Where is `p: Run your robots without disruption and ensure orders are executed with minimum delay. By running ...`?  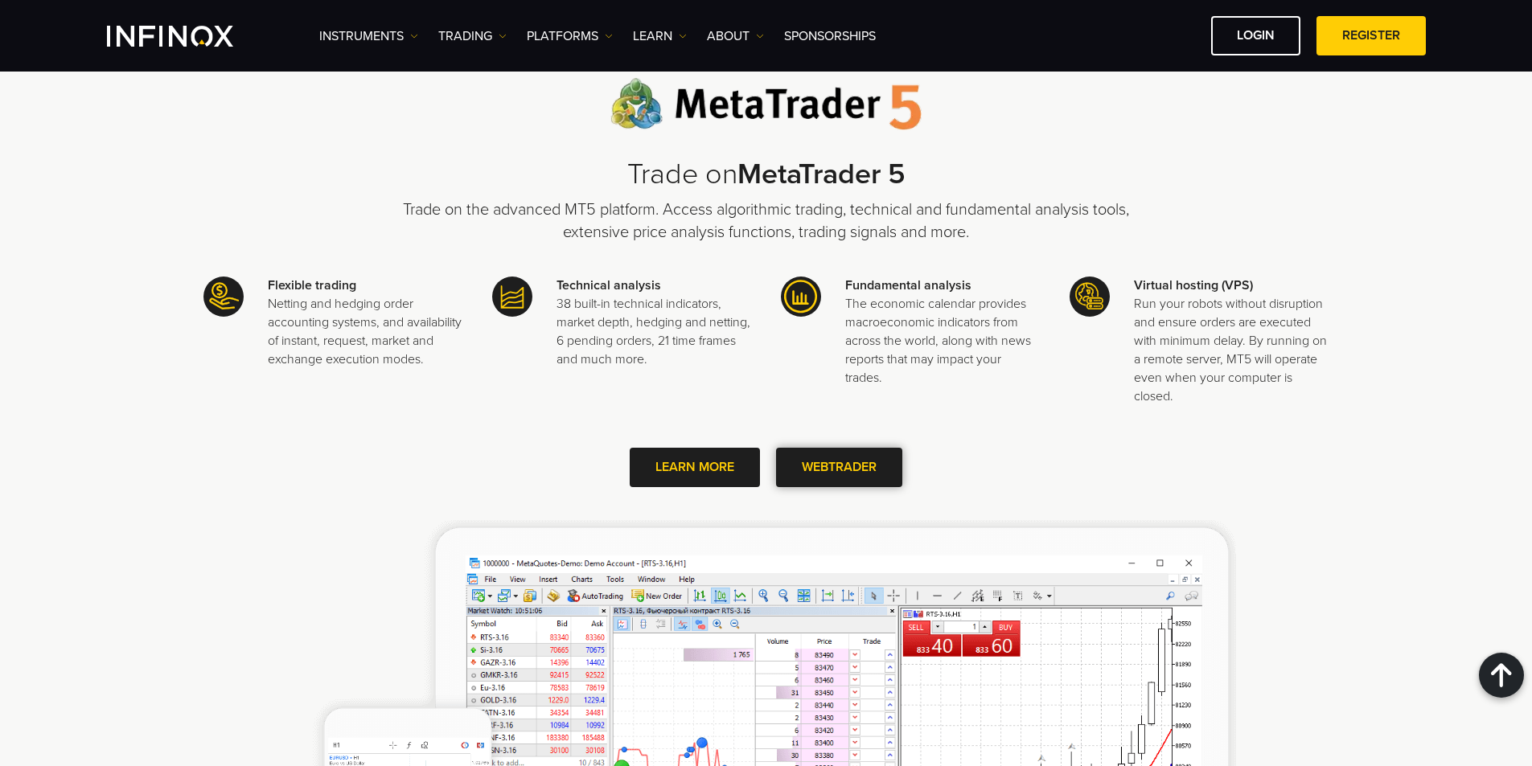
p: Run your robots without disruption and ensure orders are executed with minimum delay. By running ... is located at coordinates (1231, 351).